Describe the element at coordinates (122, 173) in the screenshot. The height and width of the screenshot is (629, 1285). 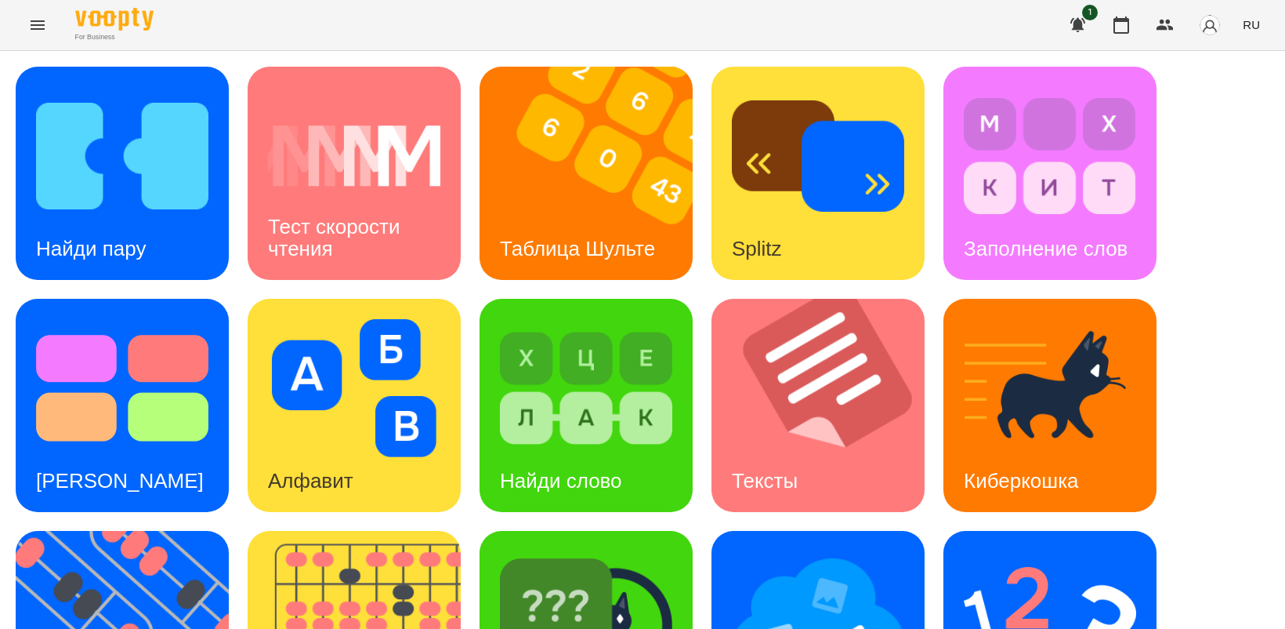
I see `a: Найди паруНайди пару` at that location.